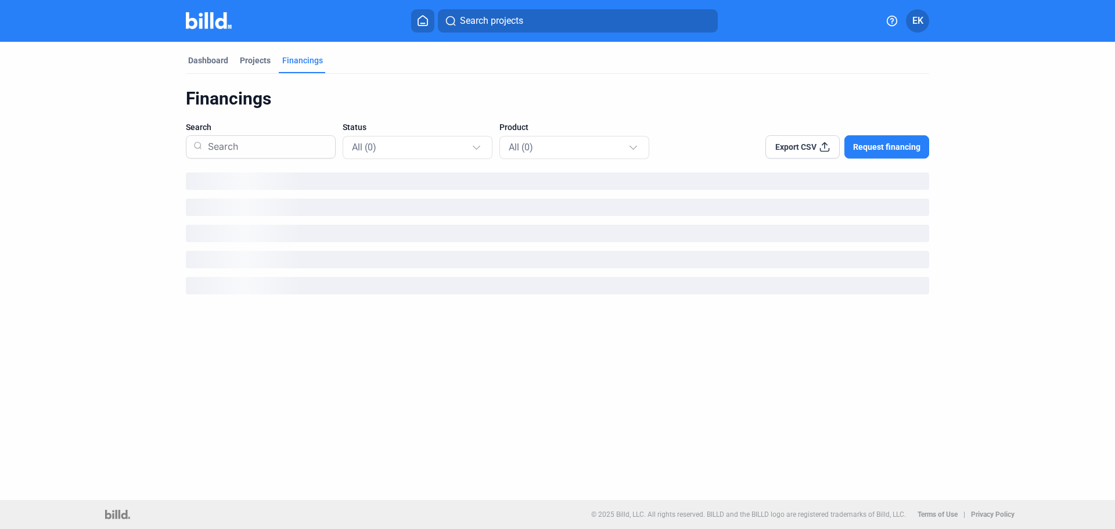 The height and width of the screenshot is (529, 1115). Describe the element at coordinates (578, 21) in the screenshot. I see `button: Search projects` at that location.